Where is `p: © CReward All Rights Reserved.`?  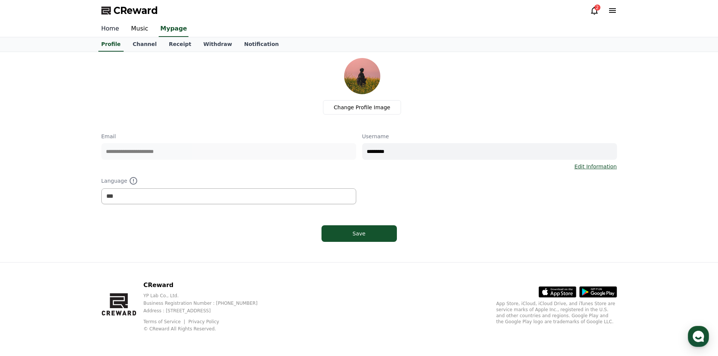
p: © CReward All Rights Reserved. is located at coordinates (206, 329).